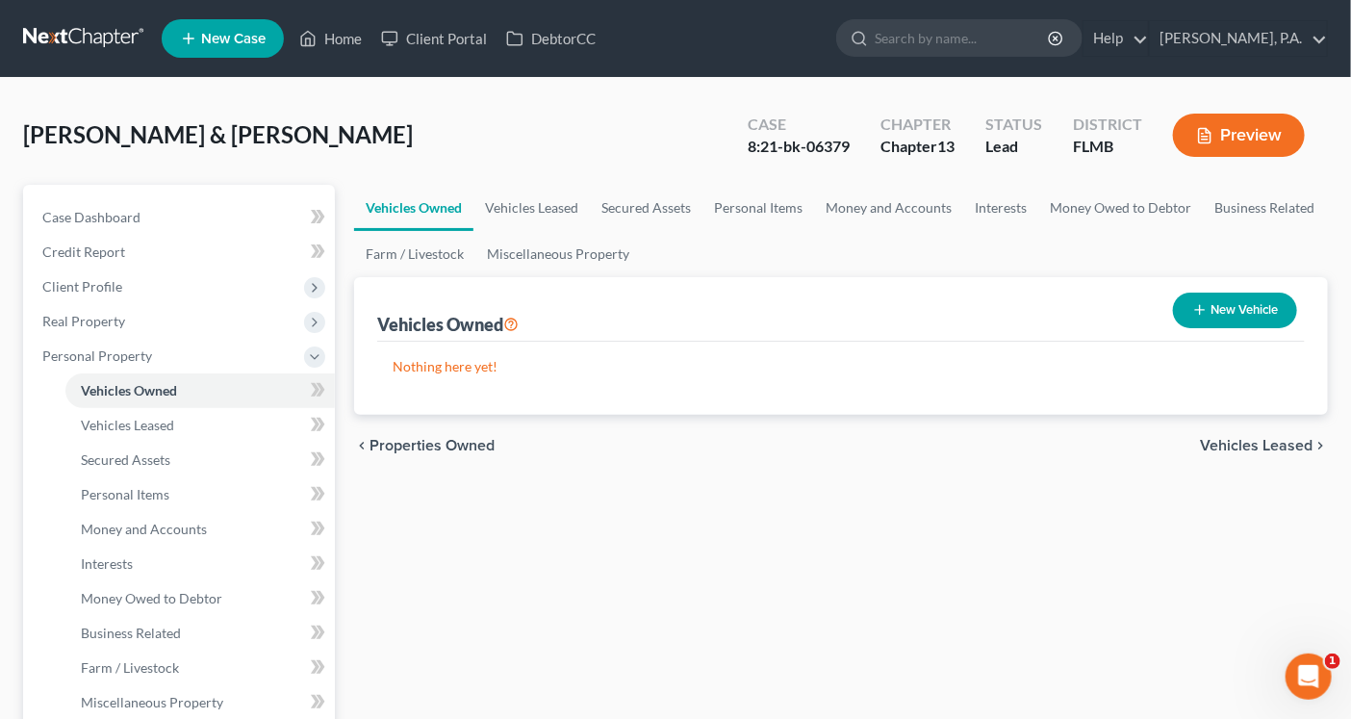 The image size is (1351, 719). I want to click on a: Client Portal, so click(434, 38).